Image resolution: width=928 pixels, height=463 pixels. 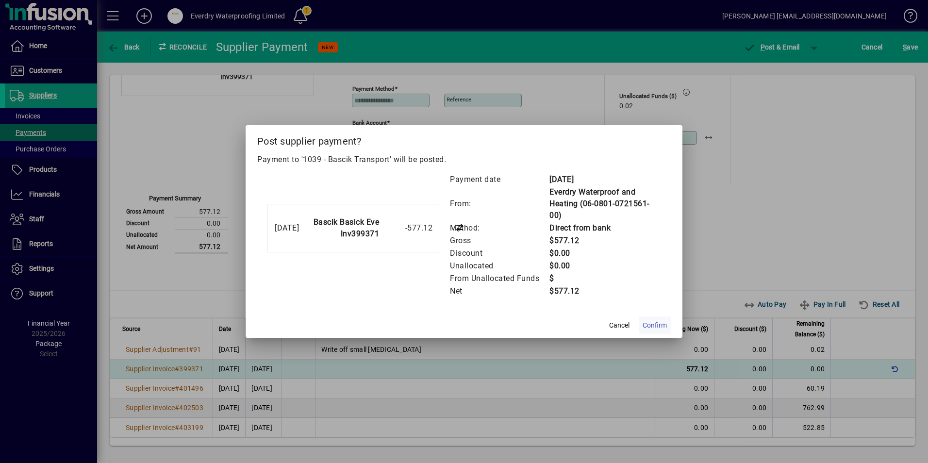 I want to click on p: Payment to '1039 - Bascik Transport' will be posted., so click(x=464, y=160).